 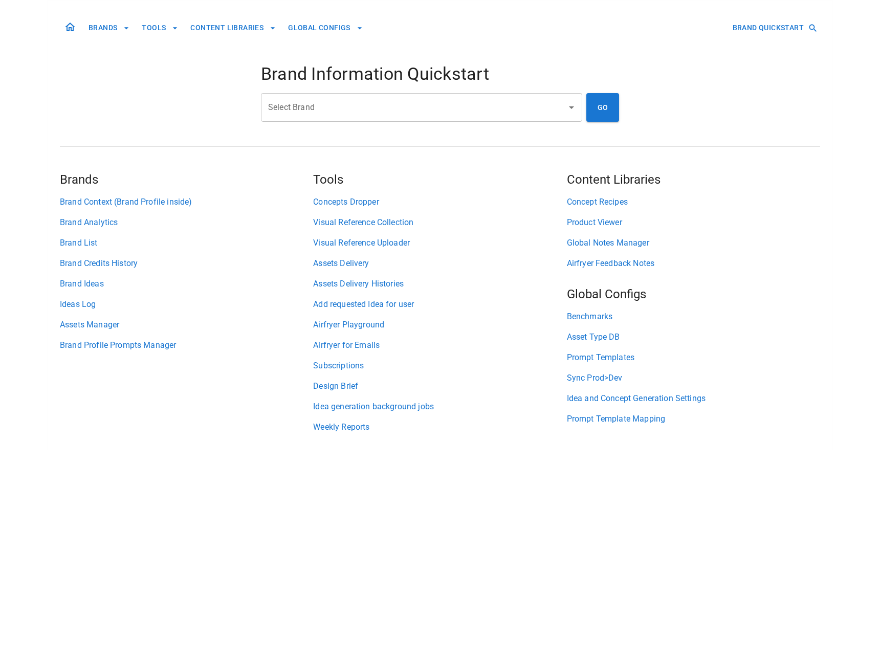 I want to click on a: Global Notes Manager, so click(x=693, y=243).